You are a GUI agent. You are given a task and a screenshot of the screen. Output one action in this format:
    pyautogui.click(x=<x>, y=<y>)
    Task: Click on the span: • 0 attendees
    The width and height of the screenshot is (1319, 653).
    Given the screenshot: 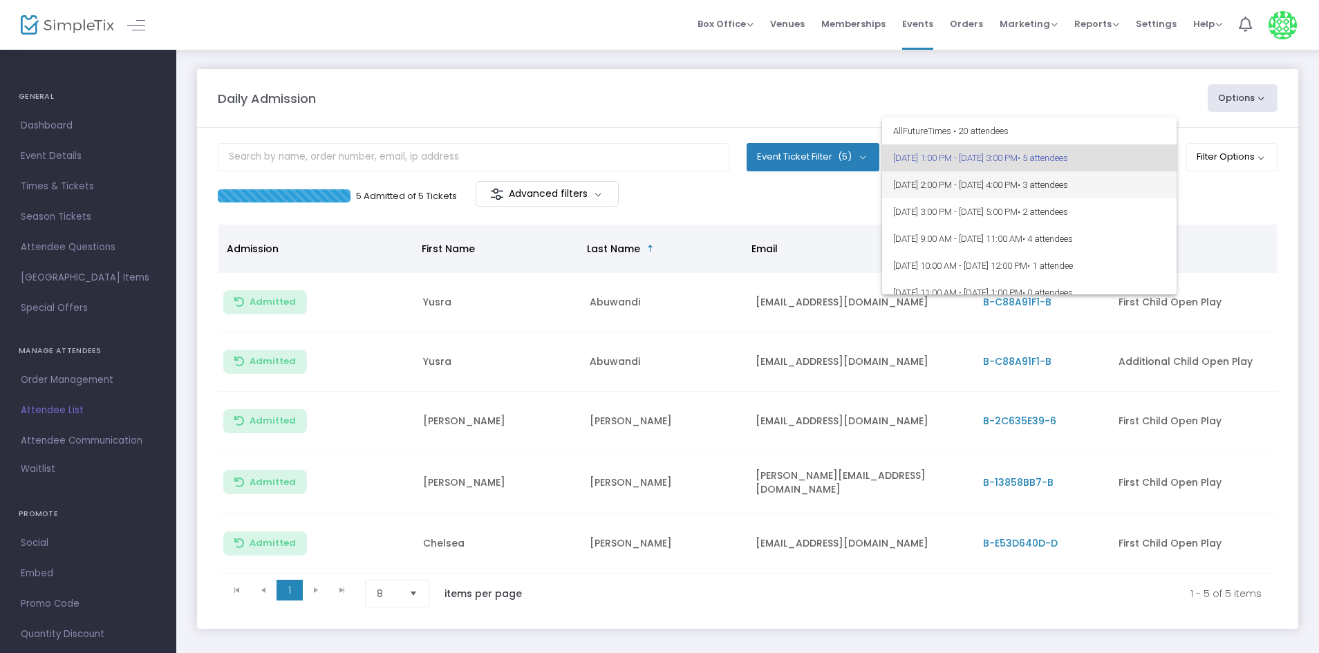 What is the action you would take?
    pyautogui.click(x=1047, y=292)
    